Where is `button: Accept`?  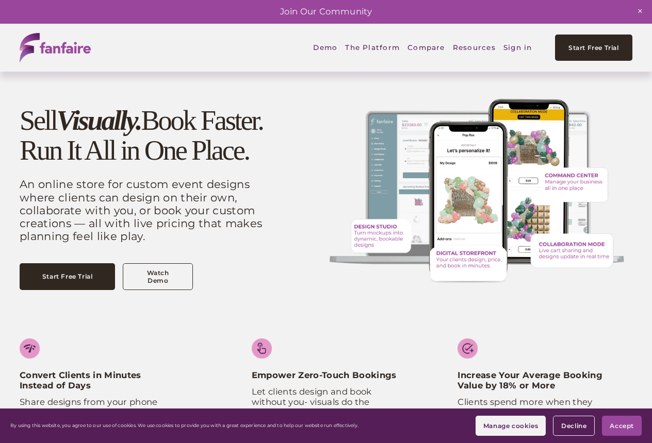 button: Accept is located at coordinates (621, 426).